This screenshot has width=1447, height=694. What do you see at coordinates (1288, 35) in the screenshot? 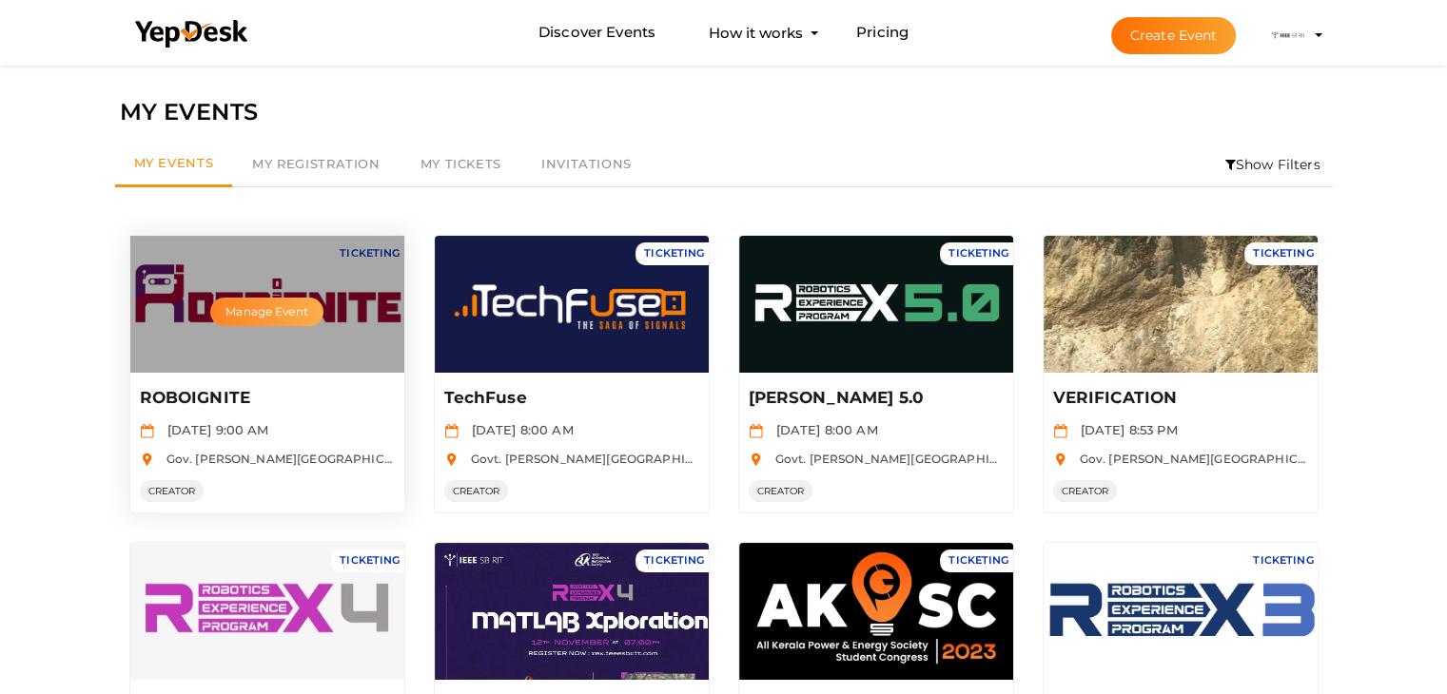
I see `img: ACg8ocLqu5jM_oAeKNg0It_CuzWY7FqhiTBdQx-M6CjW58AJd_s4904=s100` at bounding box center [1288, 35].